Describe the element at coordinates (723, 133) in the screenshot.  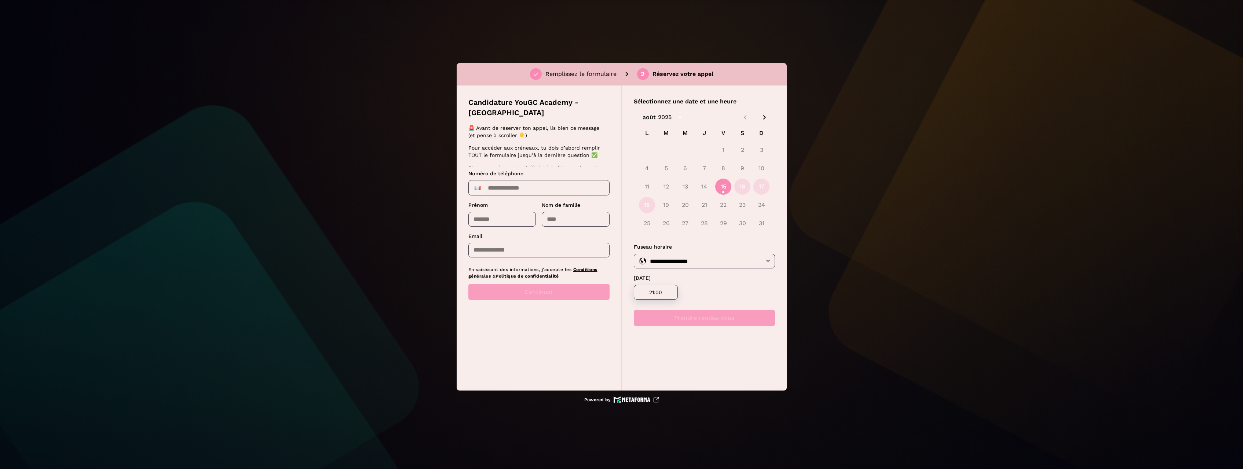
I see `span: V` at that location.